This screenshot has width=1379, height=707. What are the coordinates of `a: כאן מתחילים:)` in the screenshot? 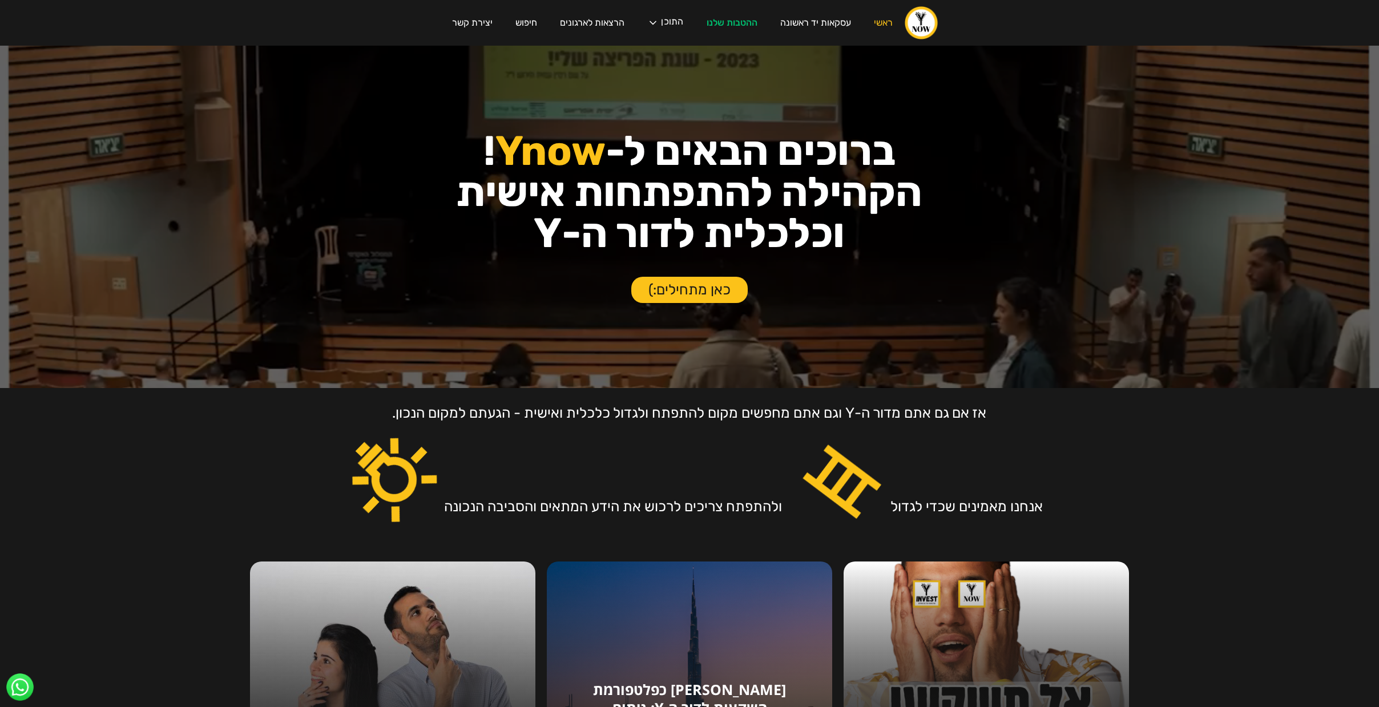 It's located at (689, 290).